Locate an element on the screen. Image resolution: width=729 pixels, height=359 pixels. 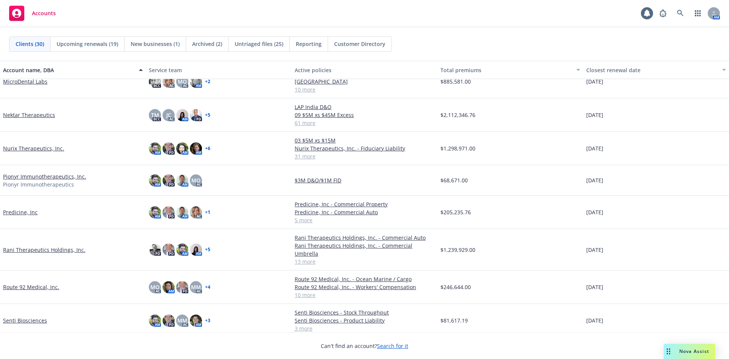
div: Account name, DBA is located at coordinates (69, 70).